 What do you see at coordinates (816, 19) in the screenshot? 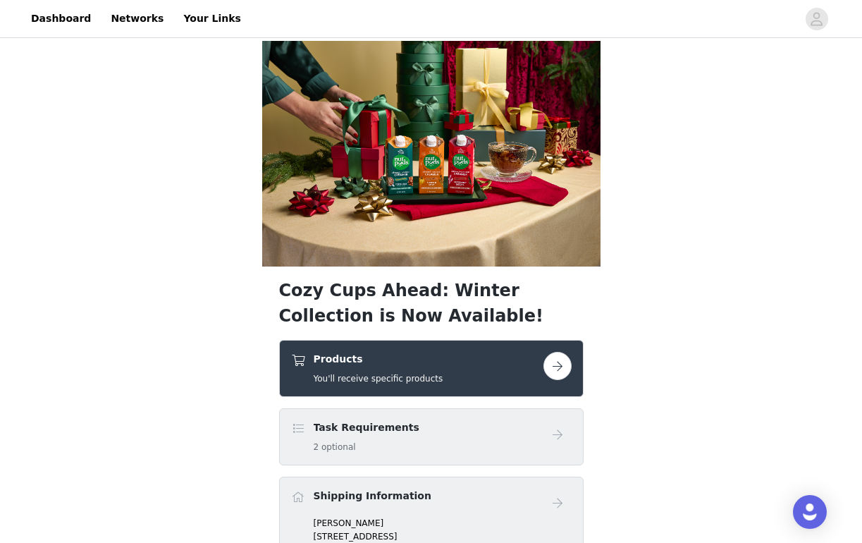
I see `div: avatar` at bounding box center [816, 19].